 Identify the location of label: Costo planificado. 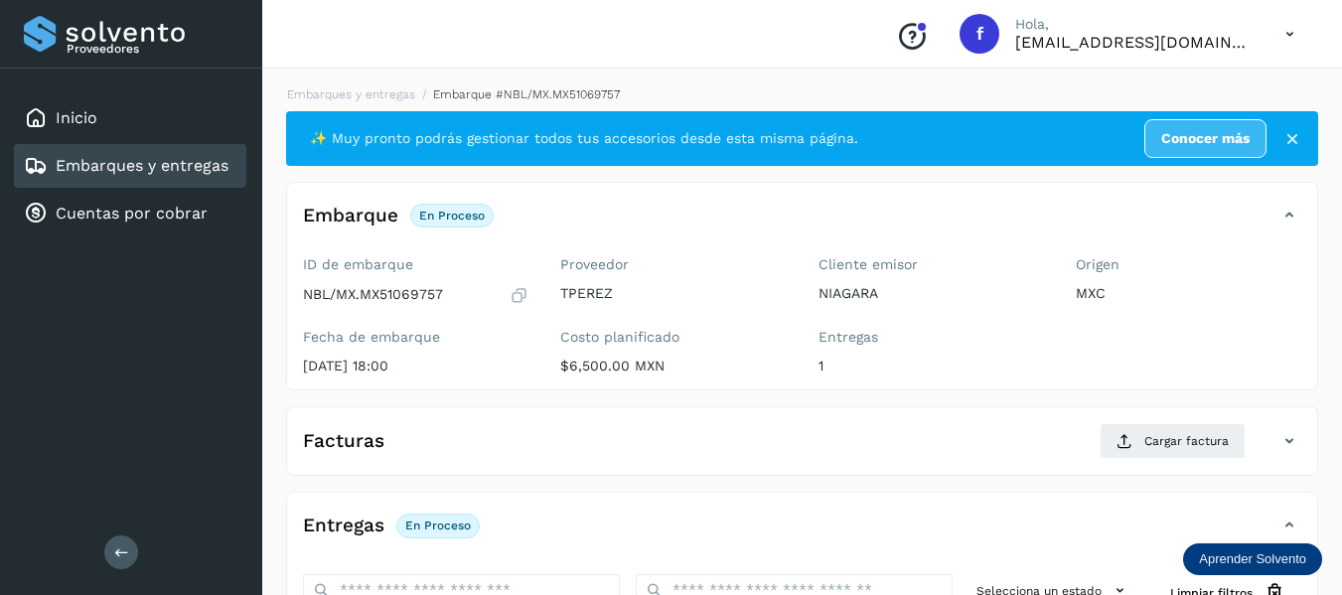
(673, 337).